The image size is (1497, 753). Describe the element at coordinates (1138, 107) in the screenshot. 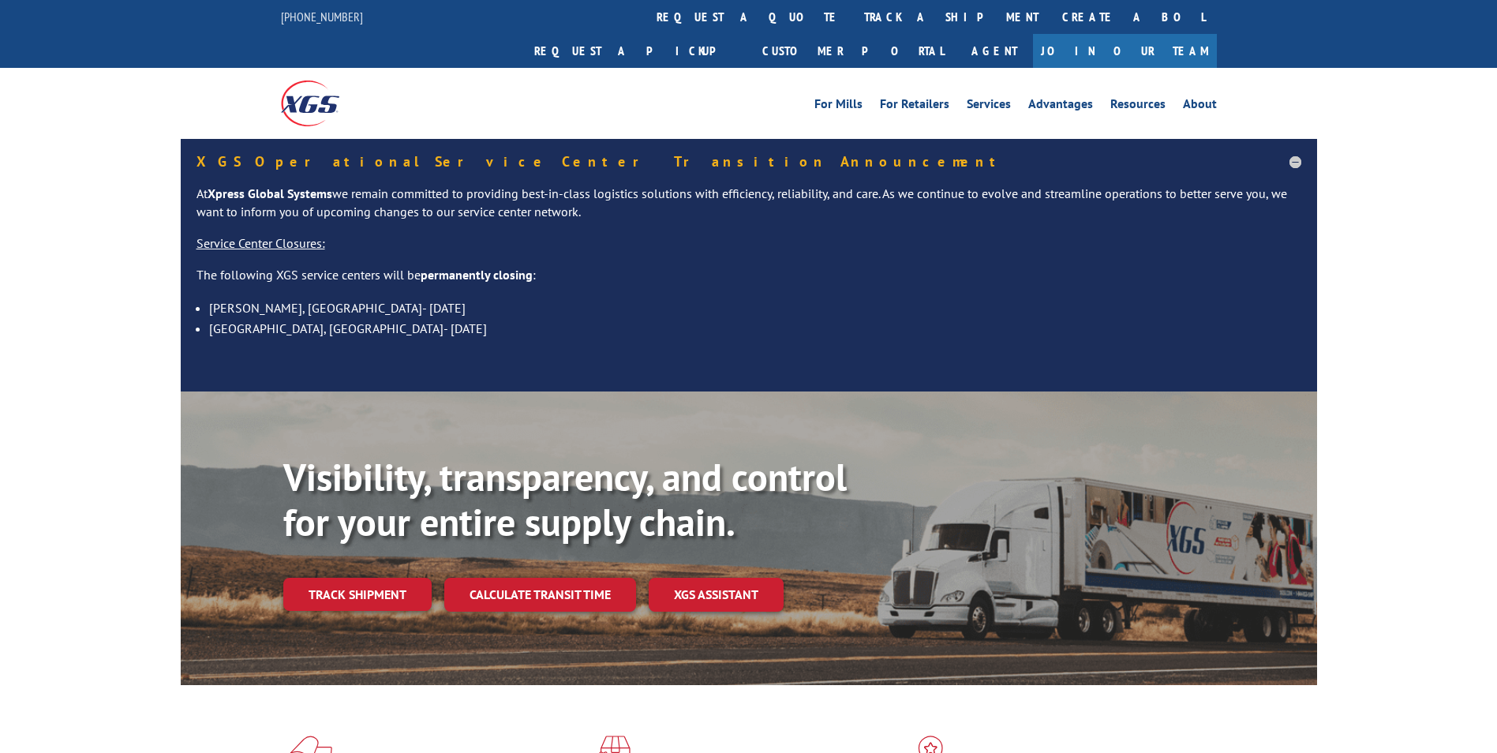

I see `a: Resources` at that location.